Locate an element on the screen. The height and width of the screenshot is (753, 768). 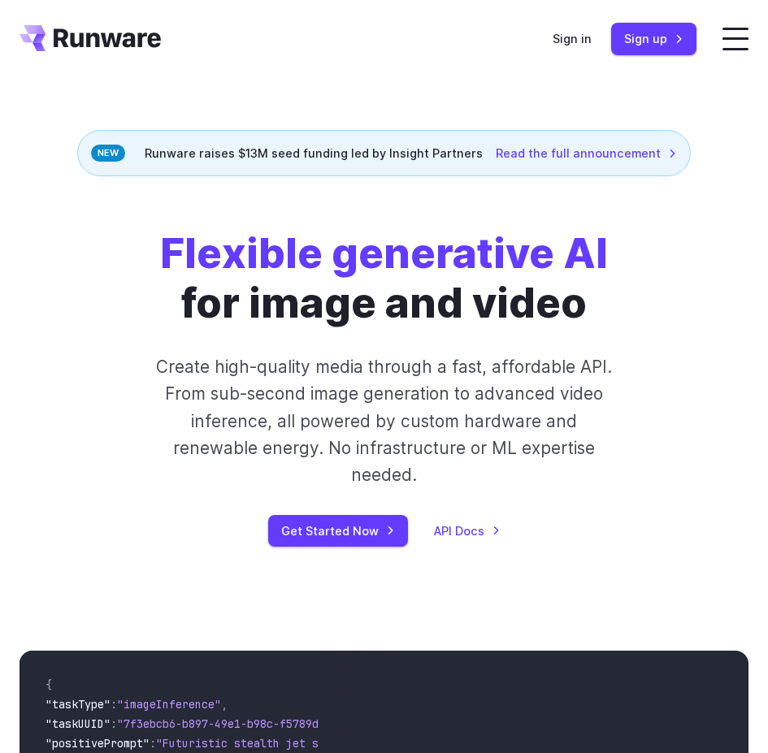
h1: for image and video is located at coordinates (383, 278).